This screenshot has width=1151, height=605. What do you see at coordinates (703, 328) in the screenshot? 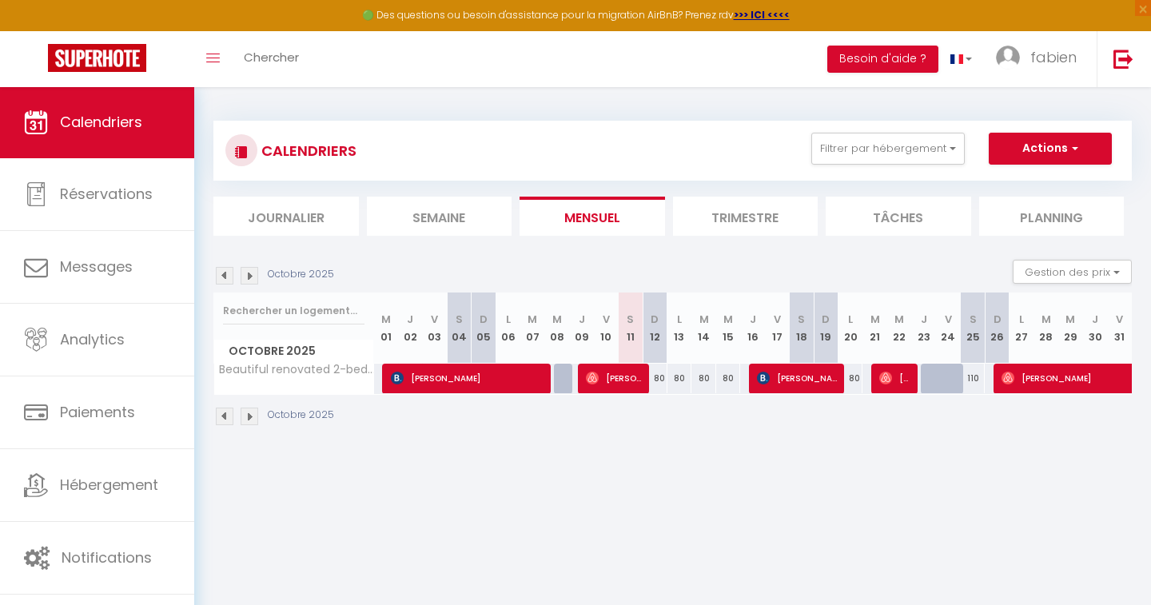
I see `th: 14` at bounding box center [703, 328].